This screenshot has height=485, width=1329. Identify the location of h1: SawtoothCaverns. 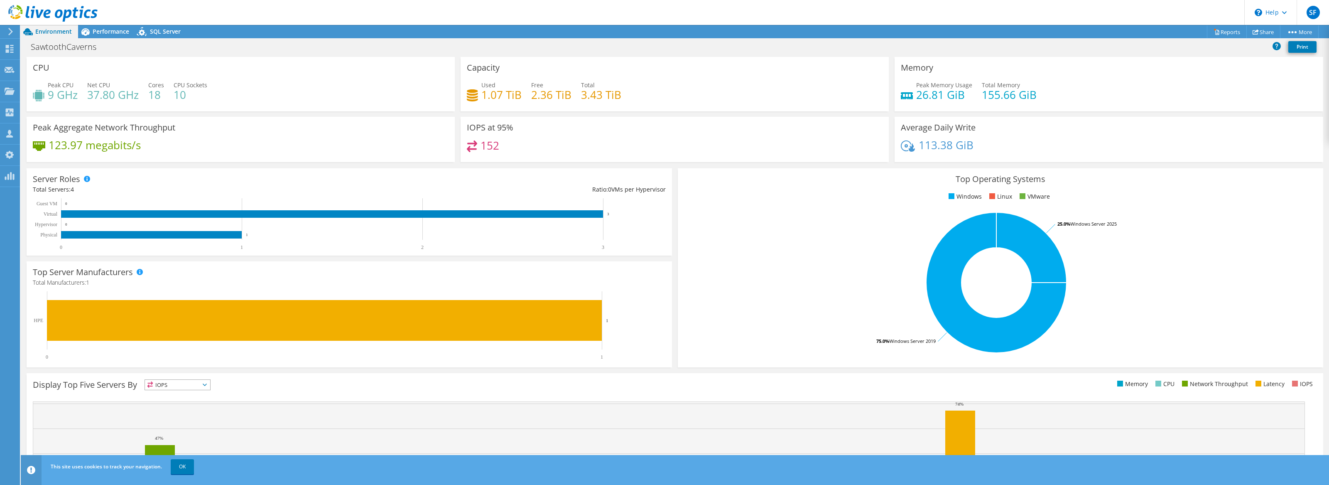
(68, 47).